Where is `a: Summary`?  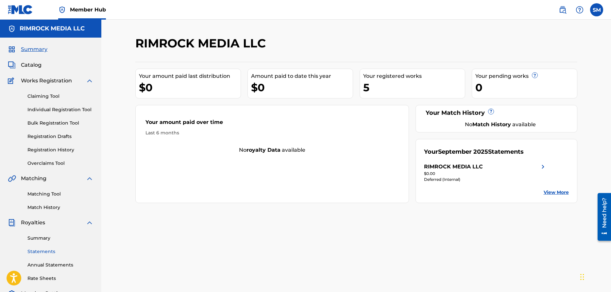
a: Summary is located at coordinates (61, 238).